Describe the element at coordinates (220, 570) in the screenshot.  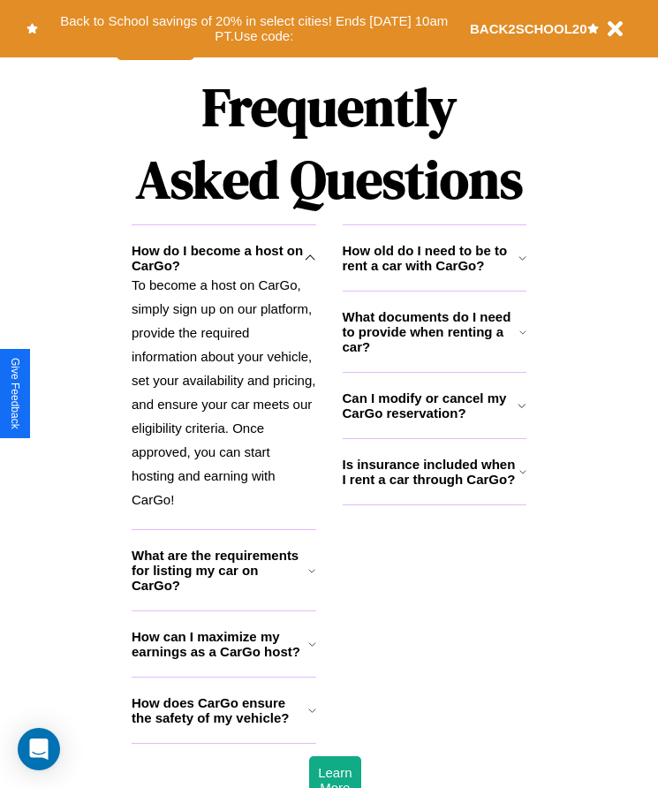
I see `h3: What are the requirements for listing my car on CarGo?` at that location.